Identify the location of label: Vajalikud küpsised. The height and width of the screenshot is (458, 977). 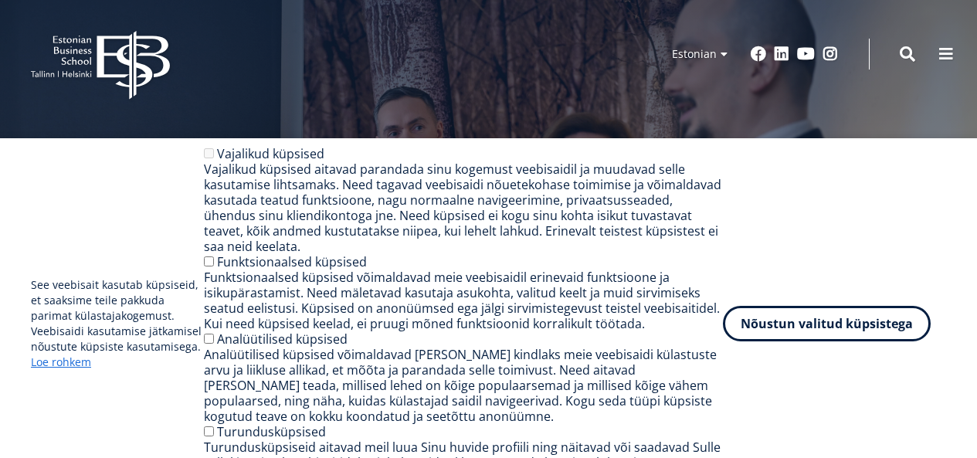
(270, 154).